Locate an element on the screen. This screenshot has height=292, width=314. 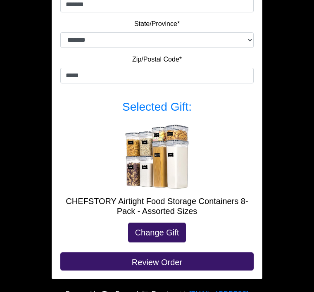
button: Review Order is located at coordinates (157, 262).